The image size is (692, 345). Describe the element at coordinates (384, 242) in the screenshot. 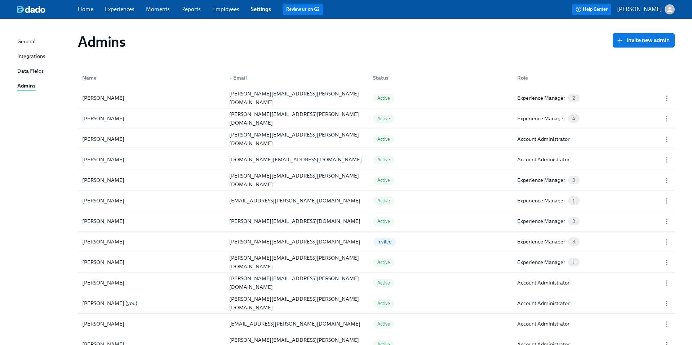

I see `span: Invited` at that location.